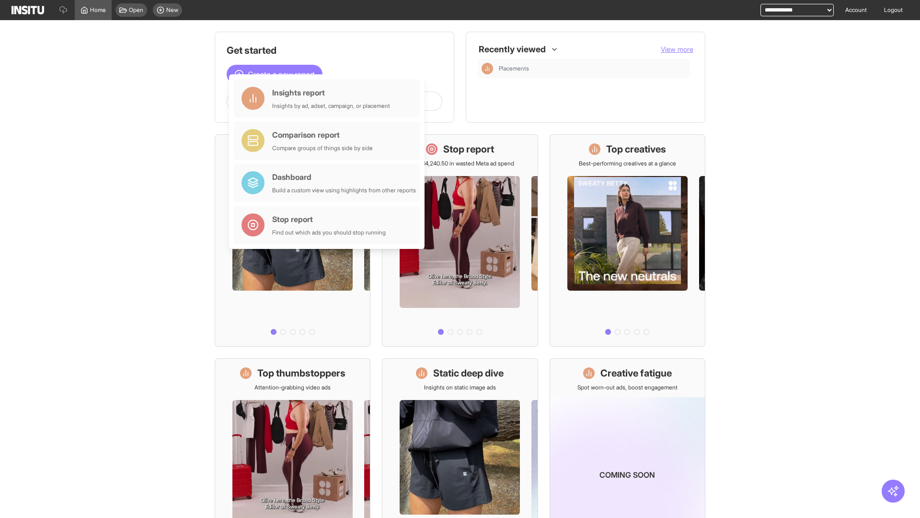  What do you see at coordinates (275, 74) in the screenshot?
I see `button: Create a new report` at bounding box center [275, 74].